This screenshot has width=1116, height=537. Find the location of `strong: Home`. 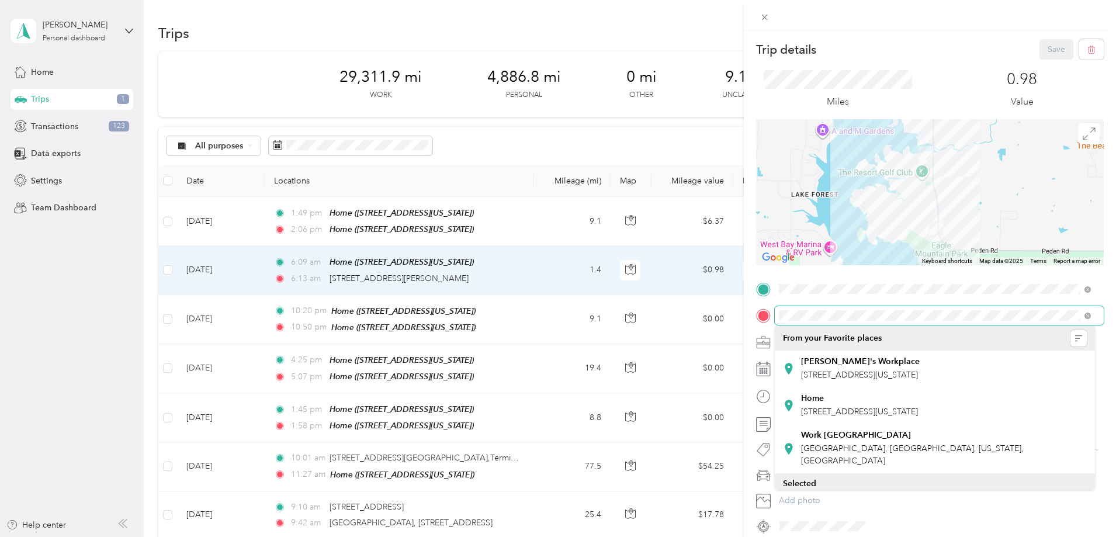

strong: Home is located at coordinates (812, 399).